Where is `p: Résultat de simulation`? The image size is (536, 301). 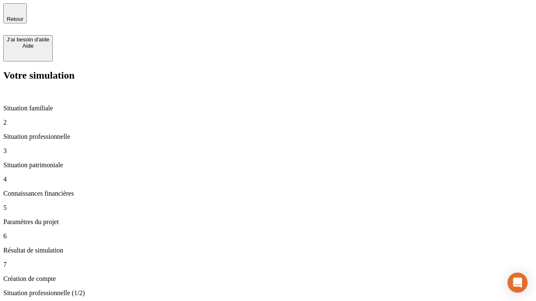
p: Résultat de simulation is located at coordinates (268, 251).